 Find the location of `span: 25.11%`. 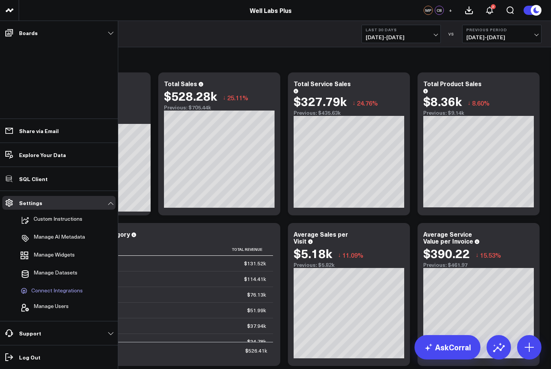

span: 25.11% is located at coordinates (238, 98).